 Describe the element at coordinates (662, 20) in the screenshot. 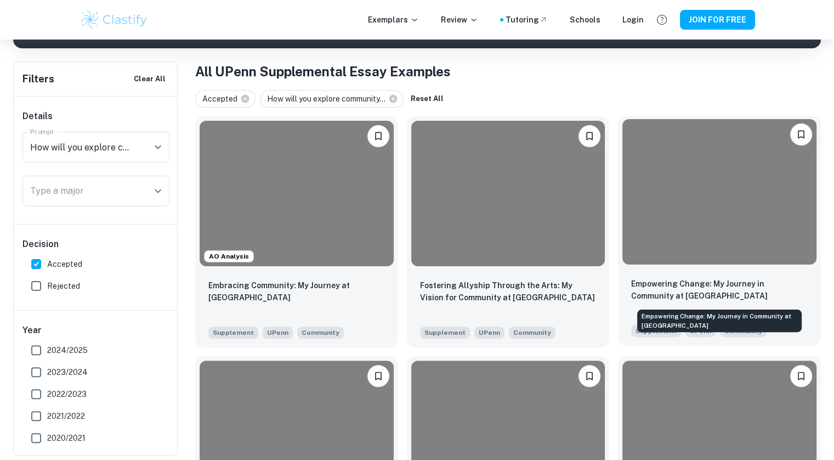

I see `button: Help and Feedback` at that location.